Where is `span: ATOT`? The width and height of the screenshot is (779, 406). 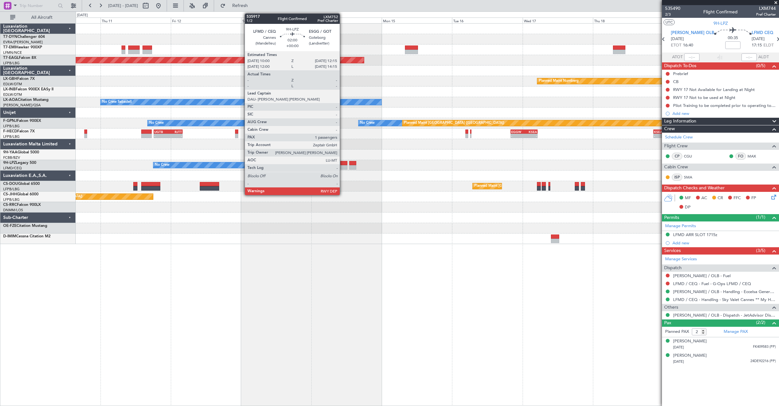
span: ATOT is located at coordinates (677, 57).